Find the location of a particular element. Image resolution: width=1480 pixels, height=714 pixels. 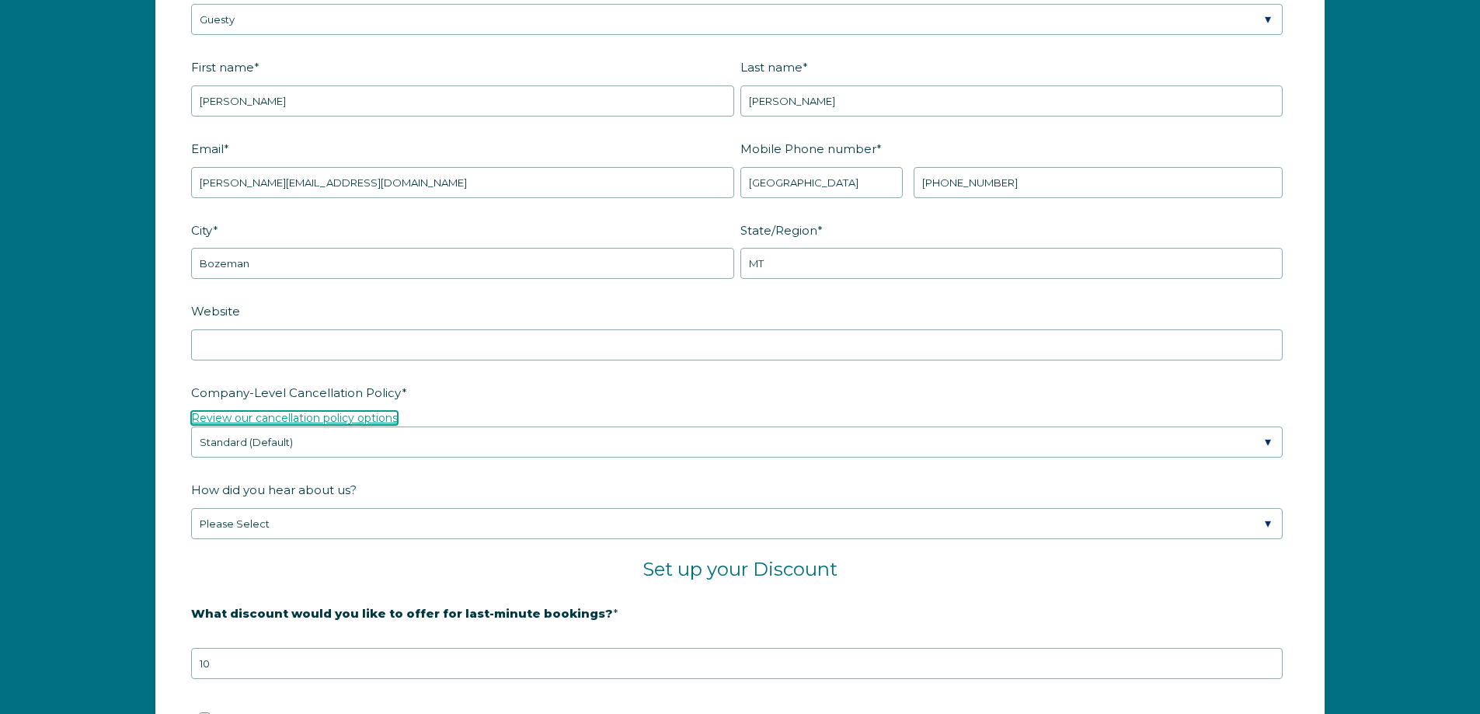

span: Website is located at coordinates (215, 311).